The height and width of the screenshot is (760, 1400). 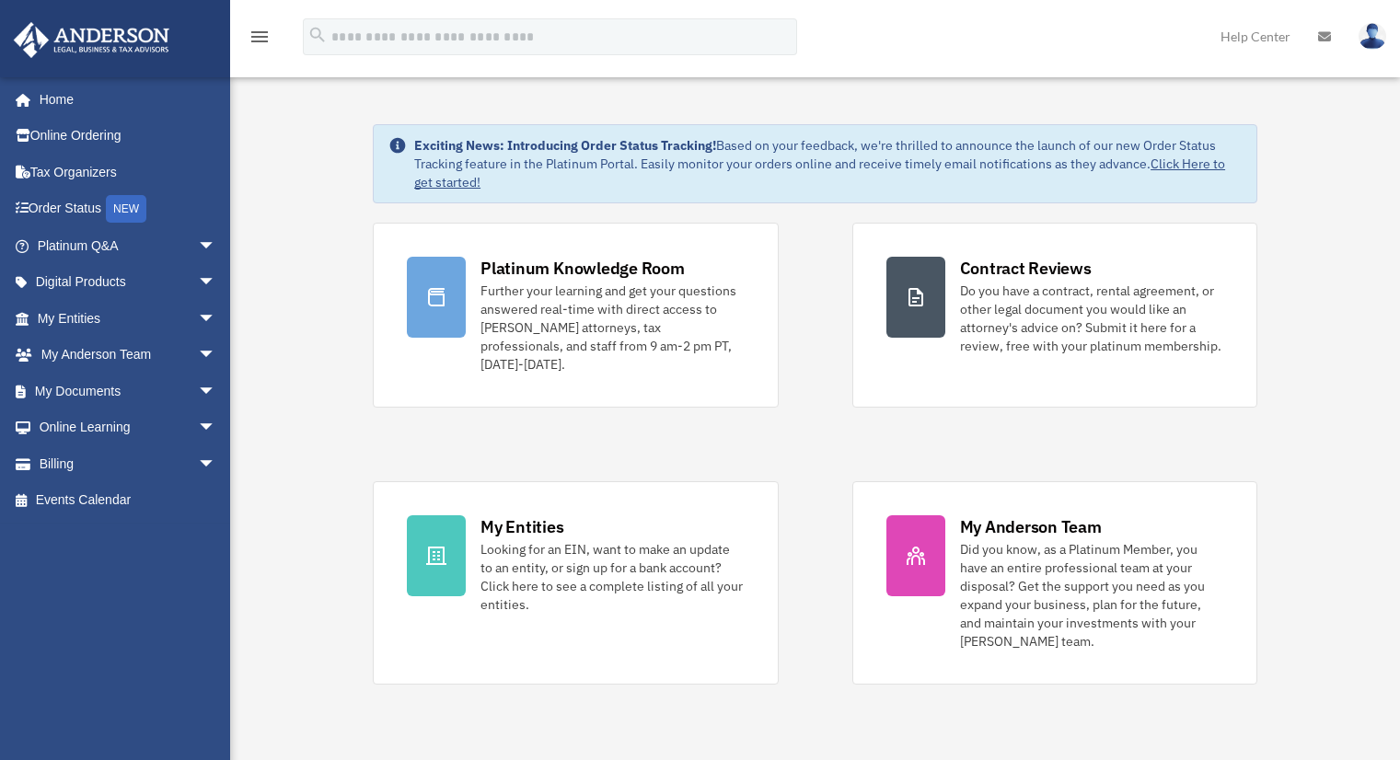 I want to click on div: Further your learning and get your questions answered real-time with direct access to [PERSON_NAM..., so click(x=612, y=328).